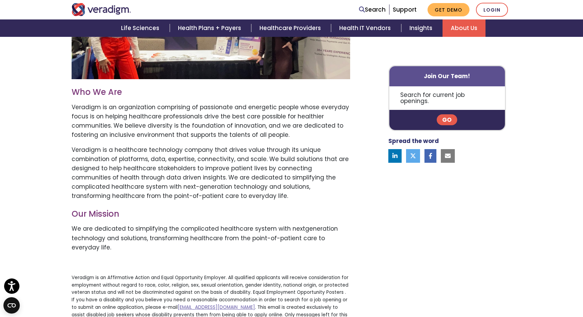  Describe the element at coordinates (211, 214) in the screenshot. I see `h3: Our Mission` at that location.